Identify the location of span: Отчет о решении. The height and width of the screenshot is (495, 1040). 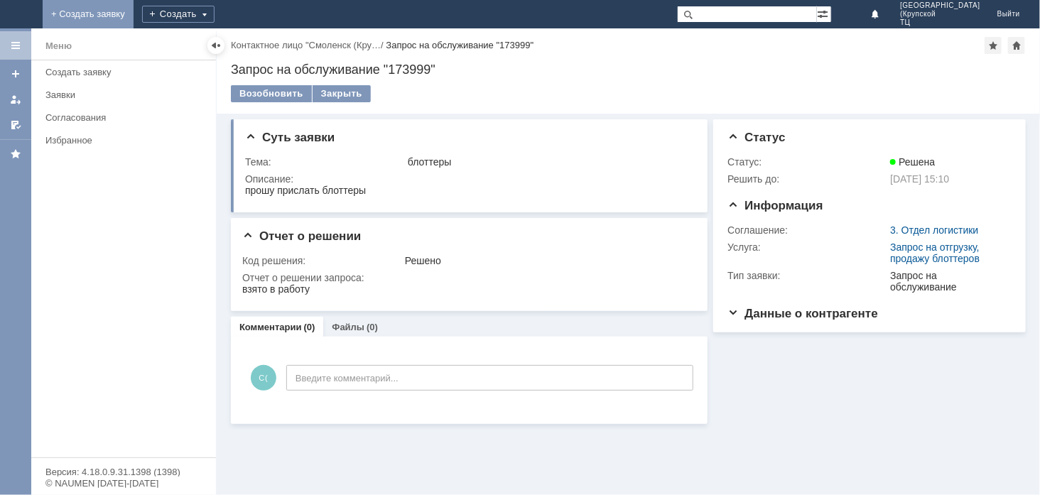
(301, 236).